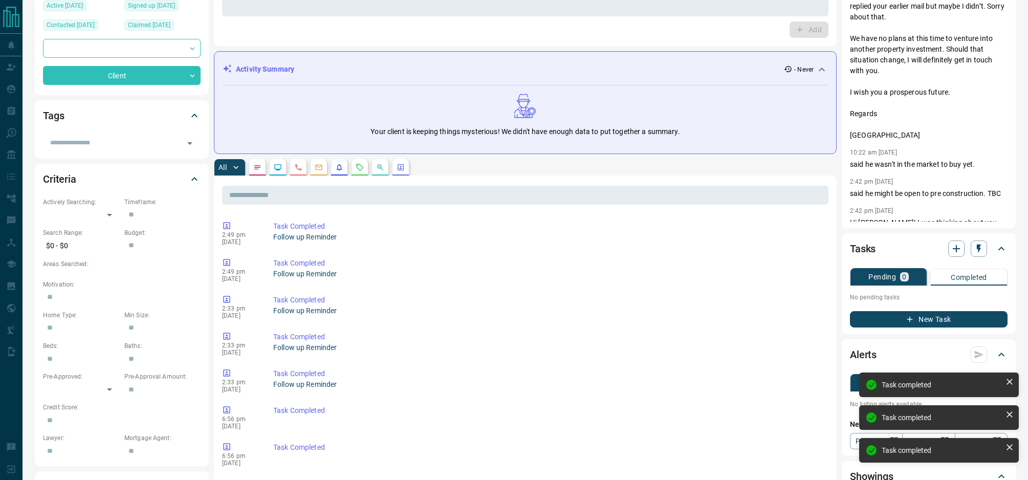 This screenshot has height=480, width=1028. What do you see at coordinates (162, 346) in the screenshot?
I see `p: Baths:` at bounding box center [162, 346].